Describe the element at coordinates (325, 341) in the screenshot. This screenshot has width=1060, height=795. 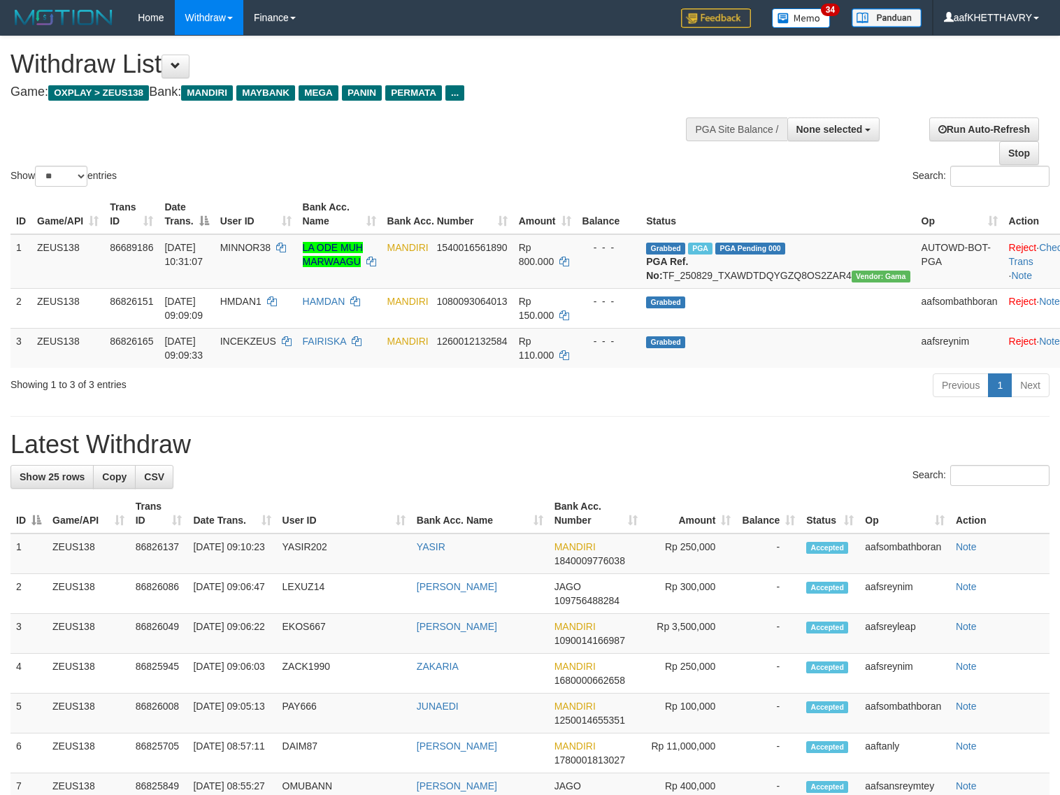
I see `a: FAIRISKA` at that location.